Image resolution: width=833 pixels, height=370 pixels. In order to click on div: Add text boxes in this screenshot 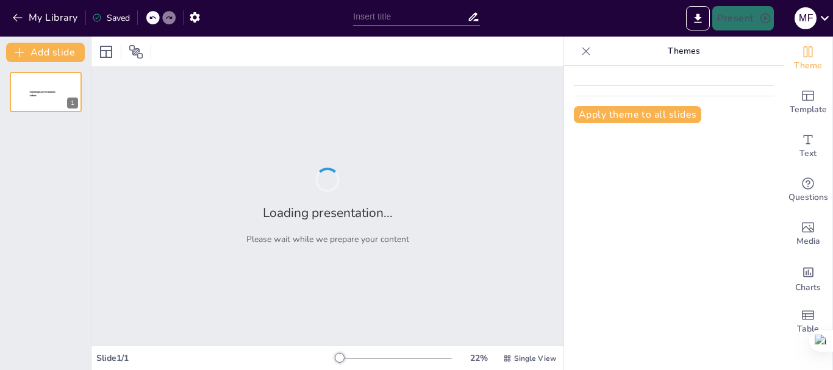, I will do `click(808, 146)`.